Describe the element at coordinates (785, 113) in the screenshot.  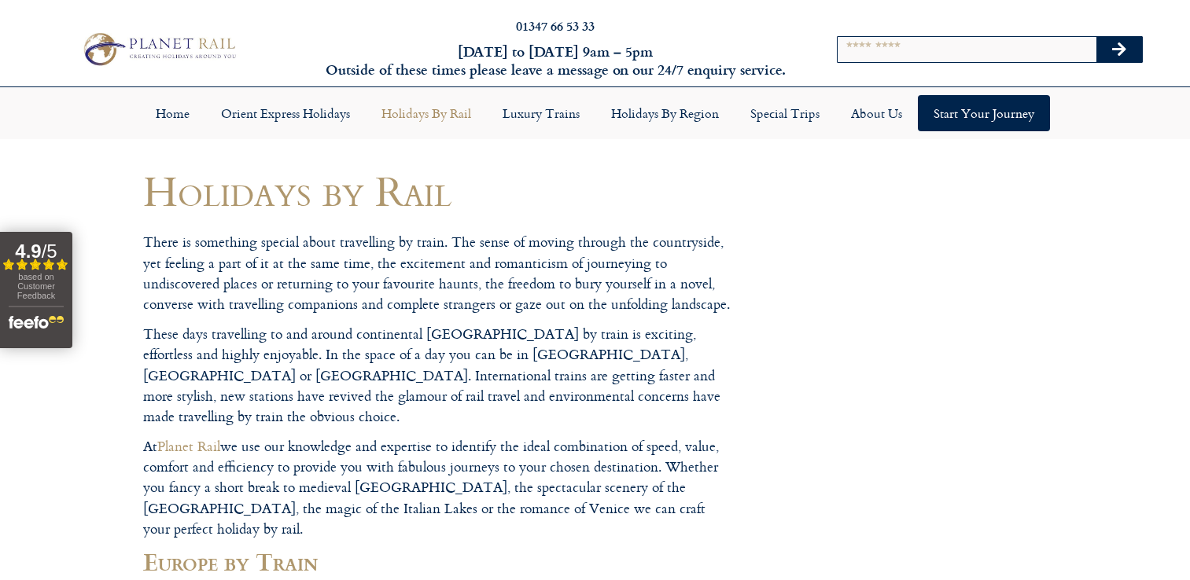
I see `a: Special Trips` at that location.